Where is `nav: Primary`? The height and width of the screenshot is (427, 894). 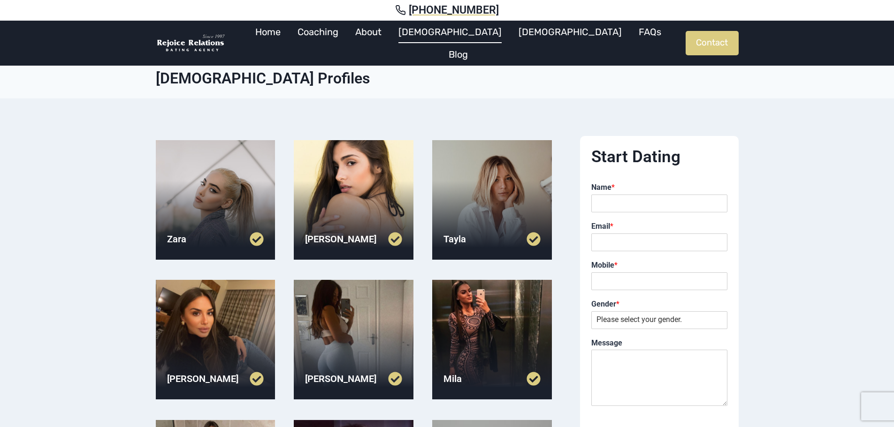
nav: Primary is located at coordinates (458, 43).